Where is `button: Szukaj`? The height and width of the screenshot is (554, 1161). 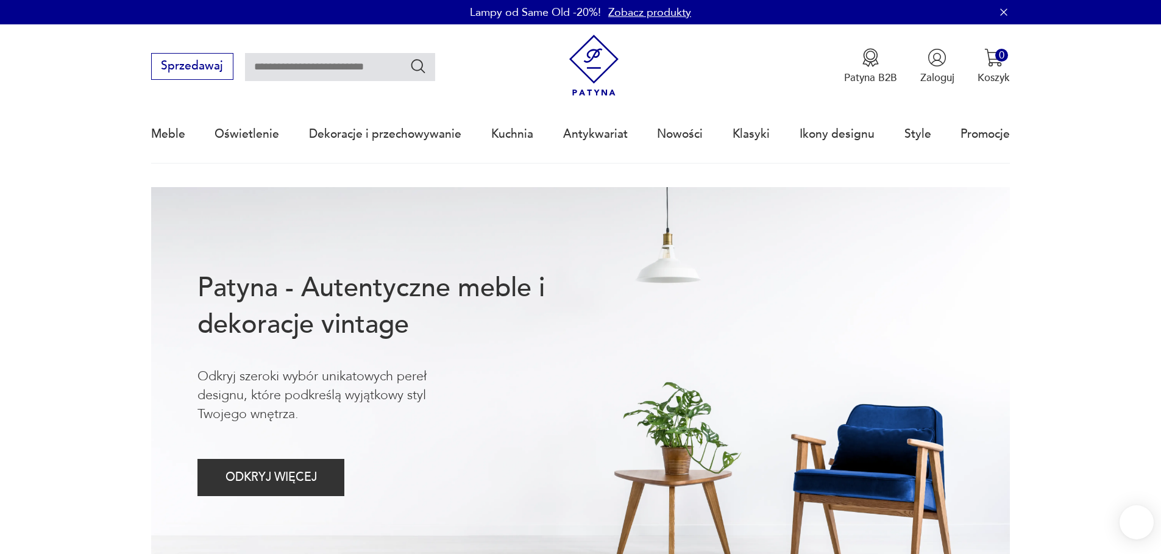
button: Szukaj is located at coordinates (418, 66).